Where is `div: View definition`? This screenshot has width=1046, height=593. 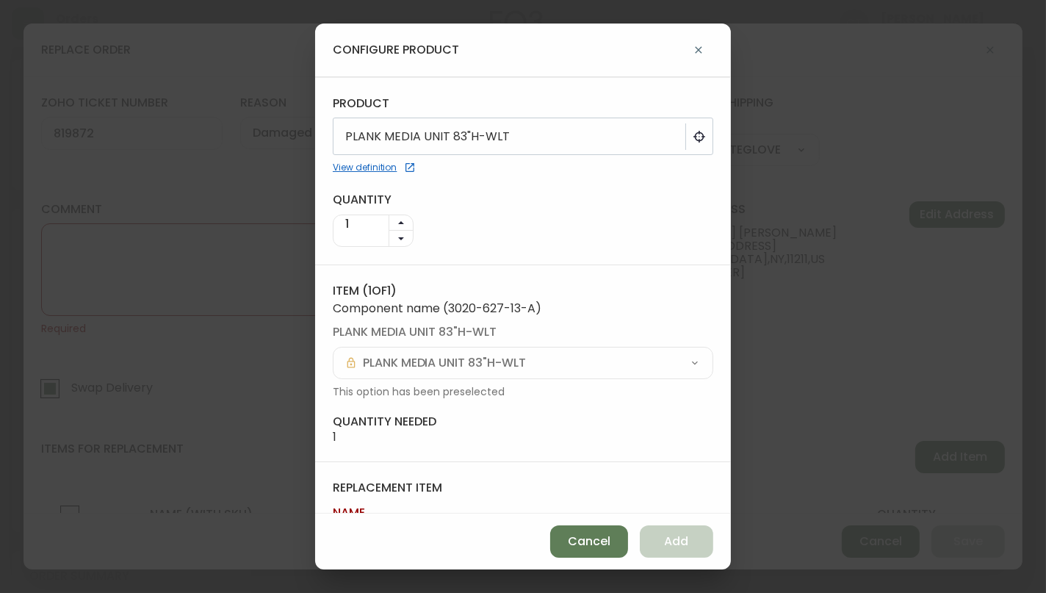
div: View definition is located at coordinates (364, 167).